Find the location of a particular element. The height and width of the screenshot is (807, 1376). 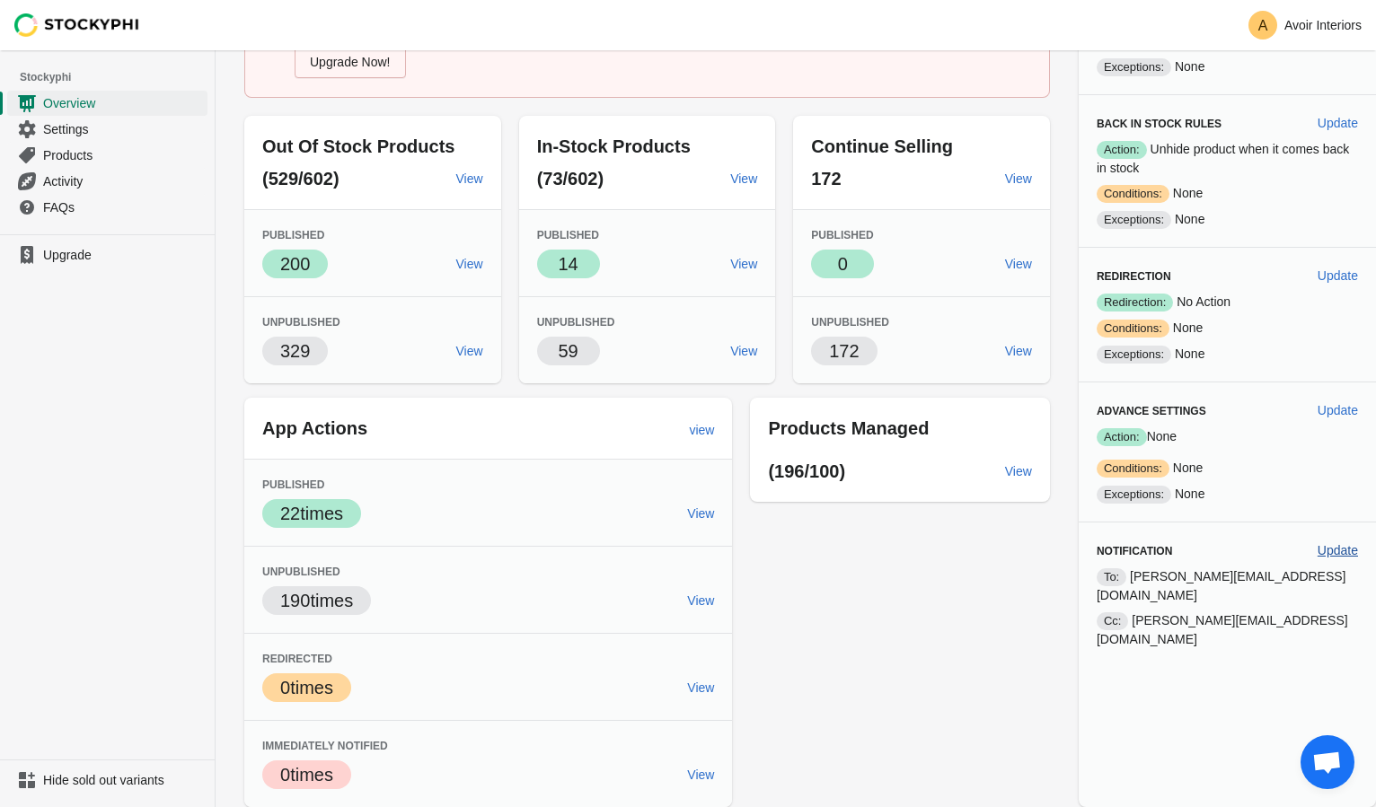

h3: Notification is located at coordinates (1200, 551).